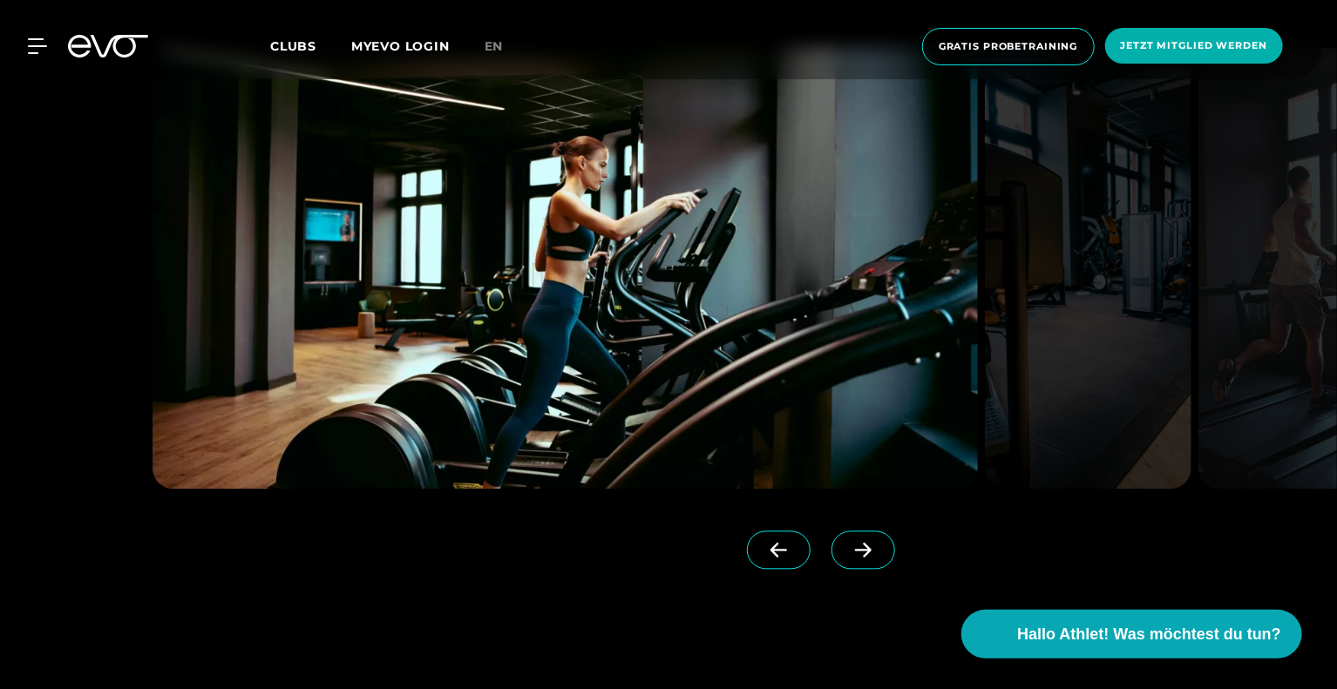 This screenshot has height=689, width=1337. Describe the element at coordinates (310, 45) in the screenshot. I see `a: Clubs` at that location.